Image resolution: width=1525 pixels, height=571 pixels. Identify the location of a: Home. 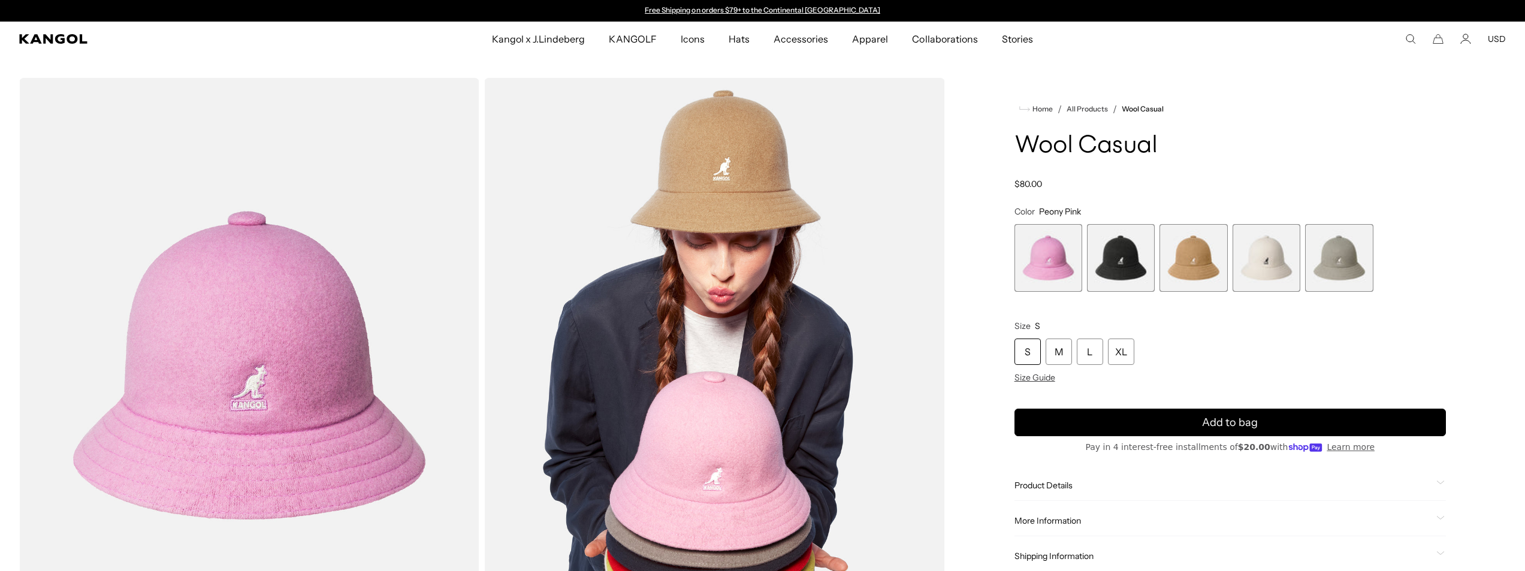
(1036, 109).